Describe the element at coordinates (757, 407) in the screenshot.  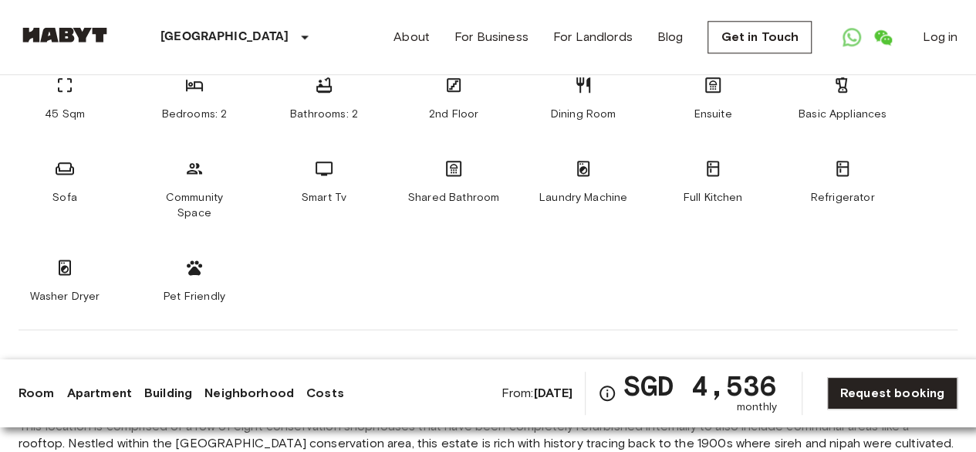
I see `span: monthly` at that location.